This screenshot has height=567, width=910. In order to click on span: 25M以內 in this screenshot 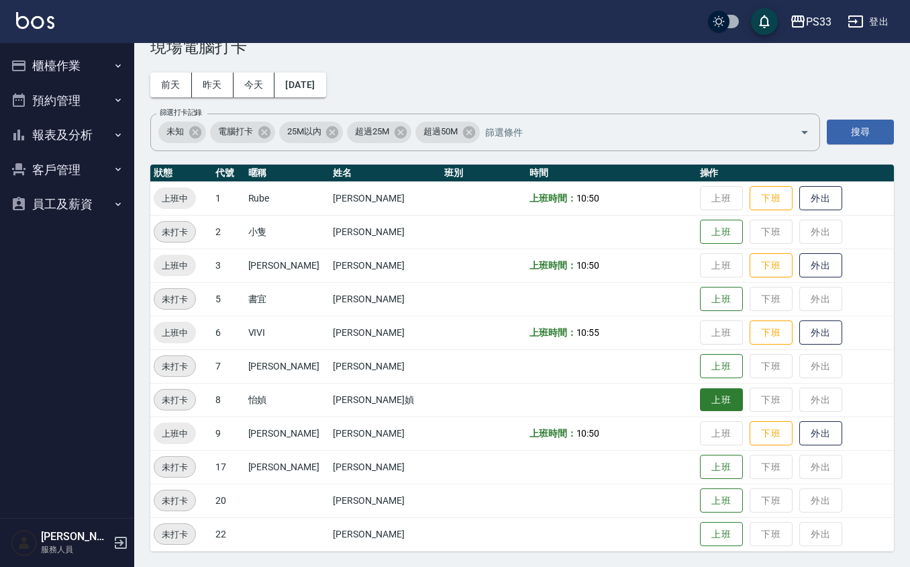, I will do `click(304, 132)`.